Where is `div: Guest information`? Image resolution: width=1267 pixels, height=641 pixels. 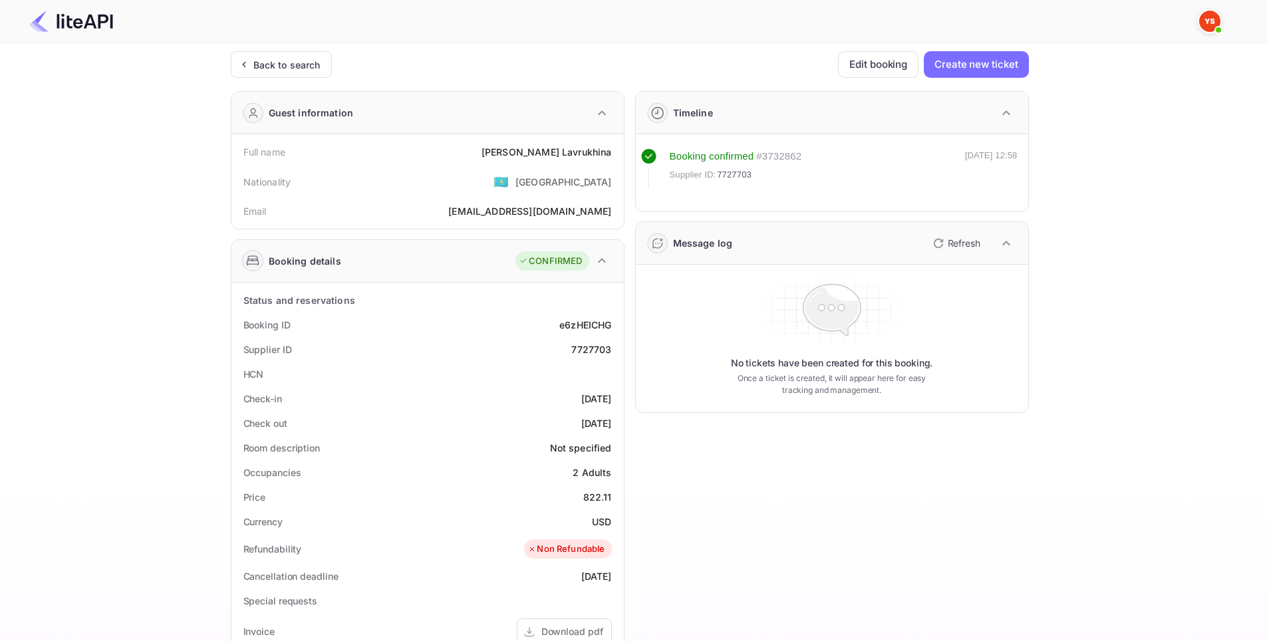
div: Guest information is located at coordinates (311, 112).